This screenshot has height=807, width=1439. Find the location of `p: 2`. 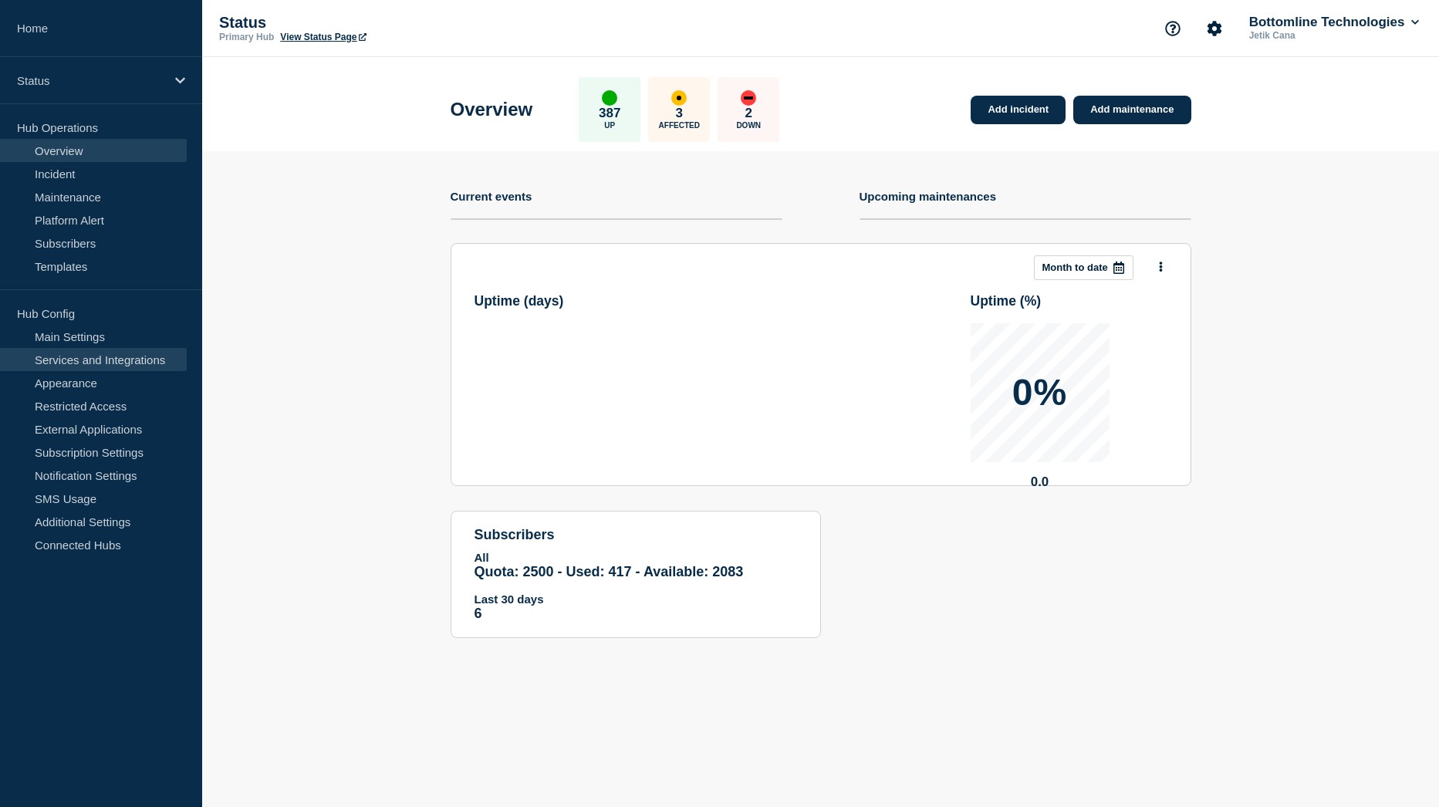

p: 2 is located at coordinates (749, 113).